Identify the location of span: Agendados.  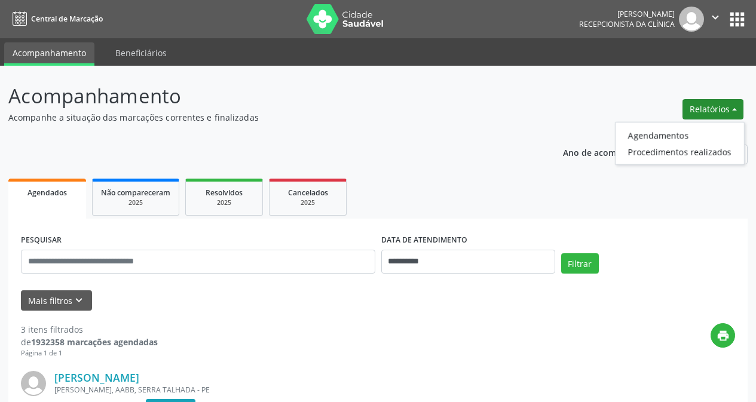
(47, 192).